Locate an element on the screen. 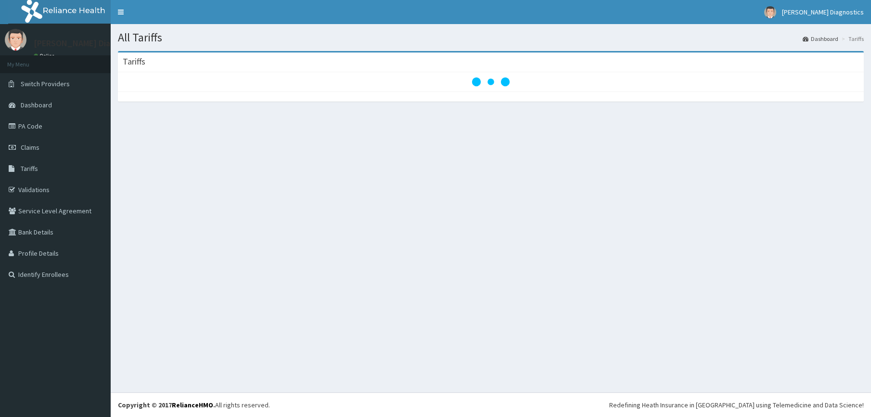  span: Tariffs is located at coordinates (29, 169).